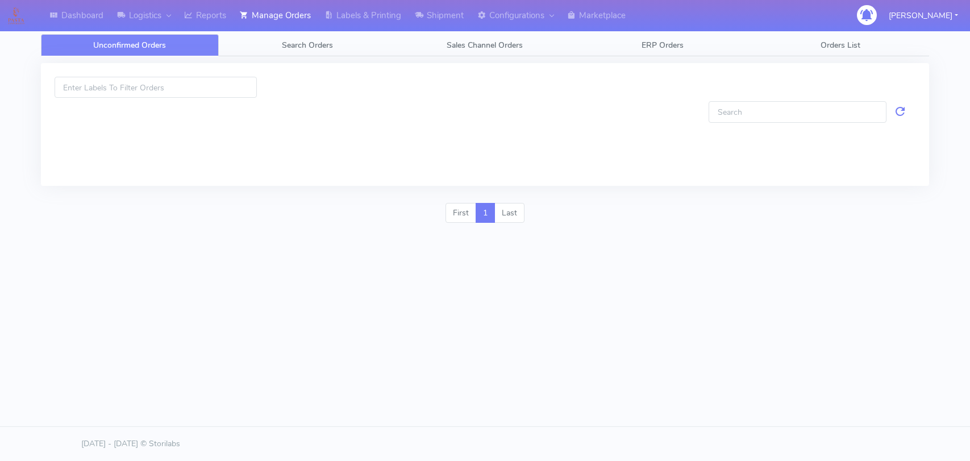  What do you see at coordinates (663, 45) in the screenshot?
I see `span: ERP Orders` at bounding box center [663, 45].